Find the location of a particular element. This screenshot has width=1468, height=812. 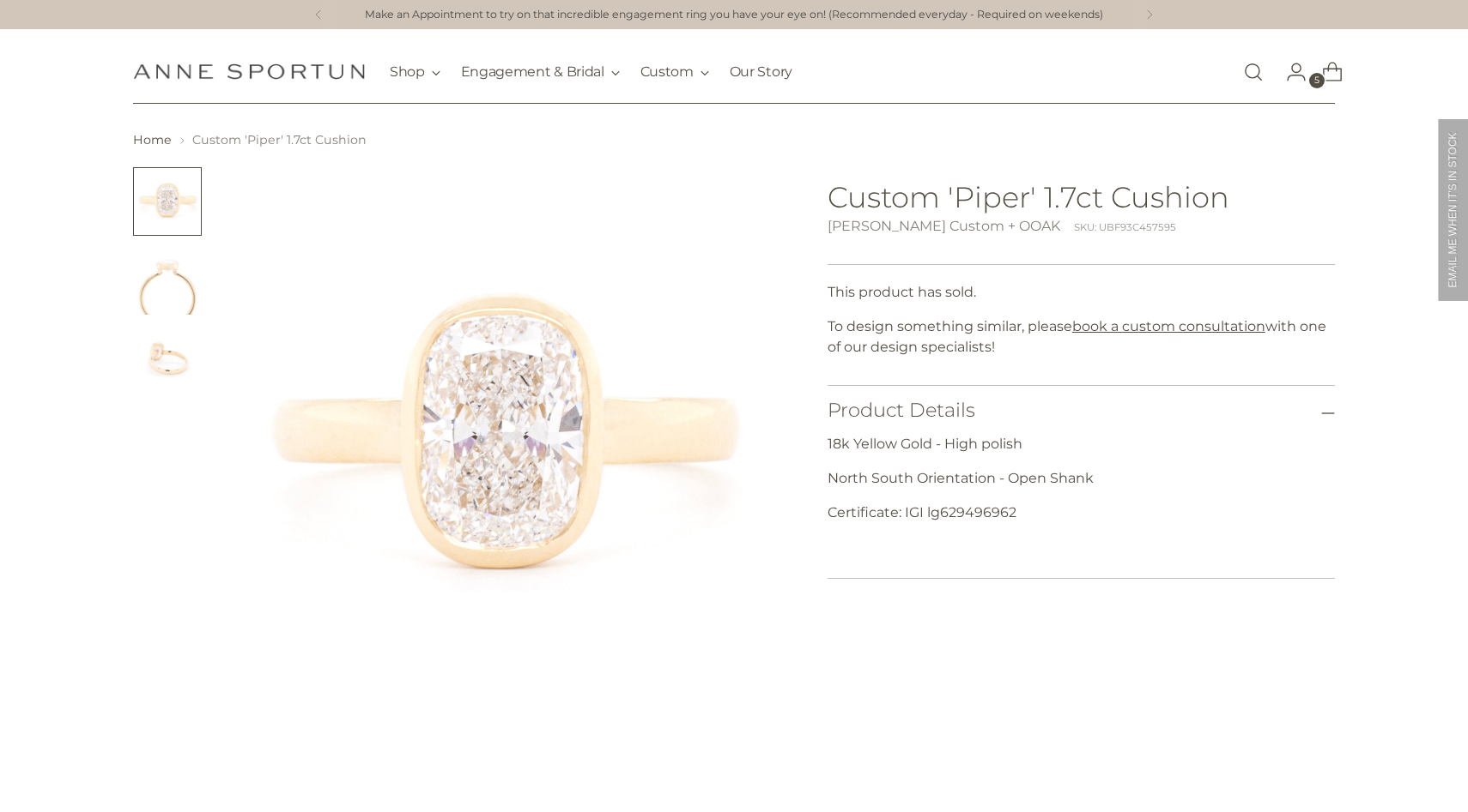

a: Open search modal is located at coordinates (1253, 72).